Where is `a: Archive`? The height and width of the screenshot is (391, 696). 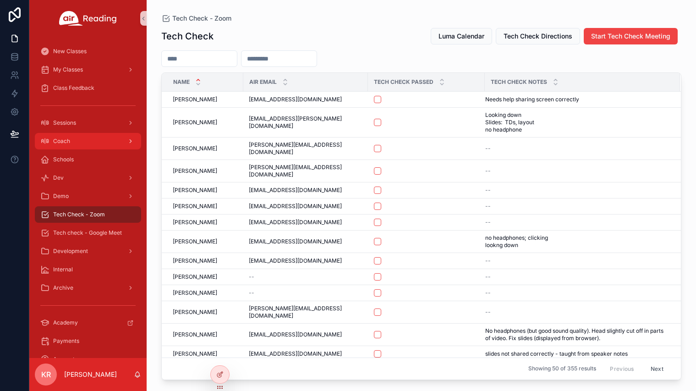 a: Archive is located at coordinates (88, 288).